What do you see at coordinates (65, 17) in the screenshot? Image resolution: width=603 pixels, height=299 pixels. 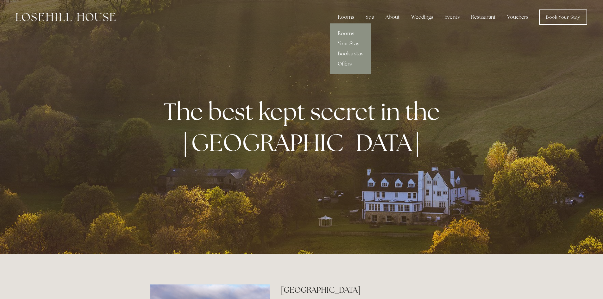 I see `img: Losehill House` at bounding box center [65, 17].